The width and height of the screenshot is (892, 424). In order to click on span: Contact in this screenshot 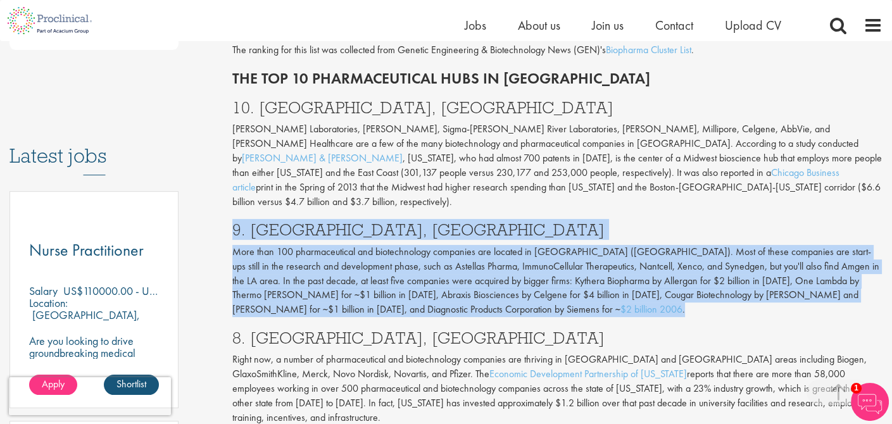, I will do `click(674, 25)`.